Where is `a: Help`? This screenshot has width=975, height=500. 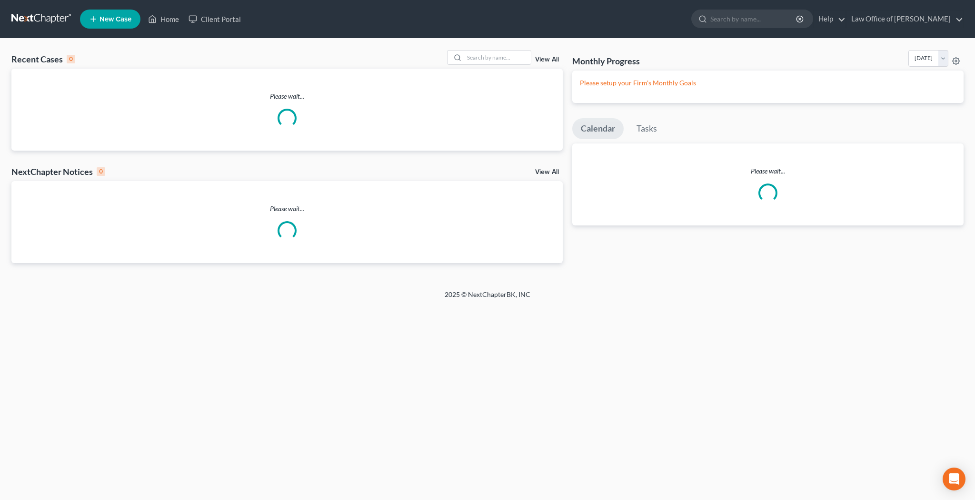 a: Help is located at coordinates (830, 19).